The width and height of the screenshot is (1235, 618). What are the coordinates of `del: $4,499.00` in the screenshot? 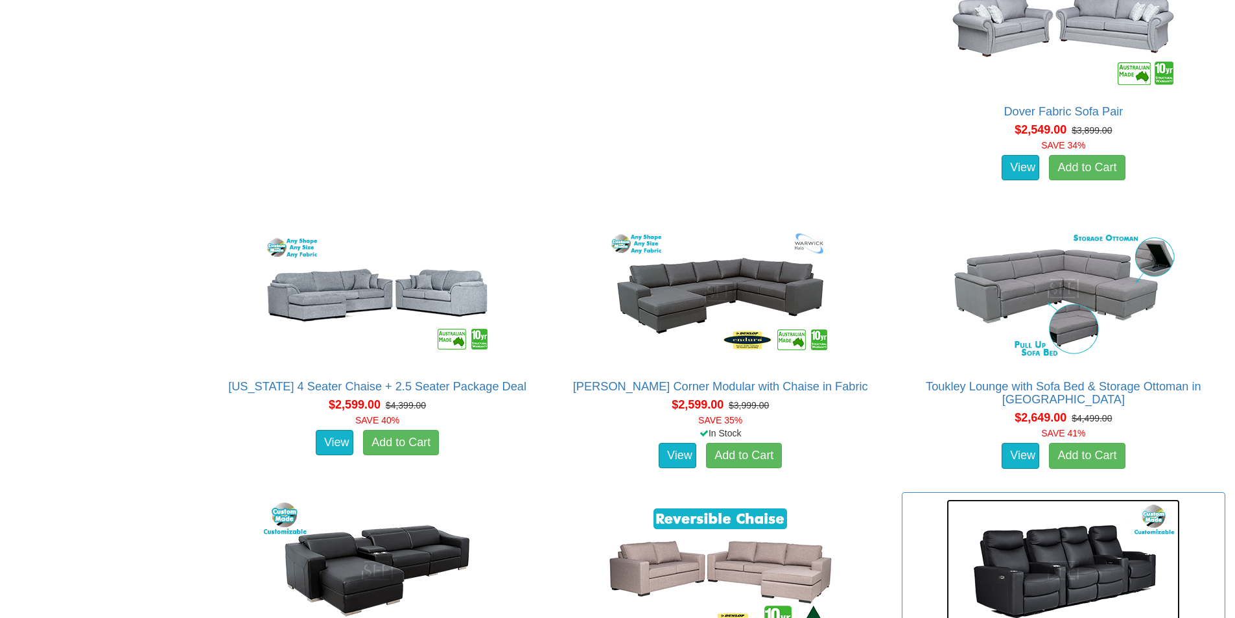 It's located at (1091, 418).